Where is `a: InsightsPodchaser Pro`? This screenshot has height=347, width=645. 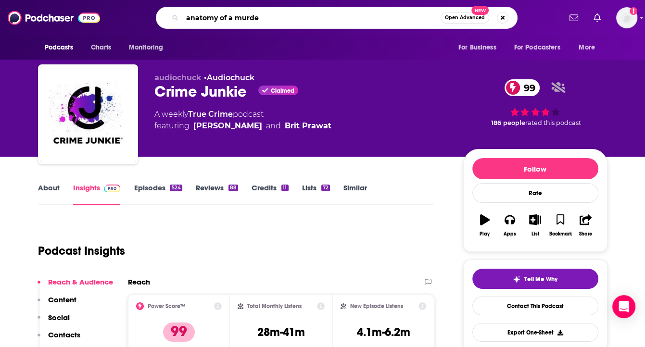 a: InsightsPodchaser Pro is located at coordinates (97, 194).